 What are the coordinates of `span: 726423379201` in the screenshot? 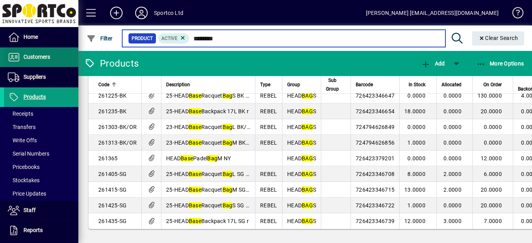 It's located at (375, 158).